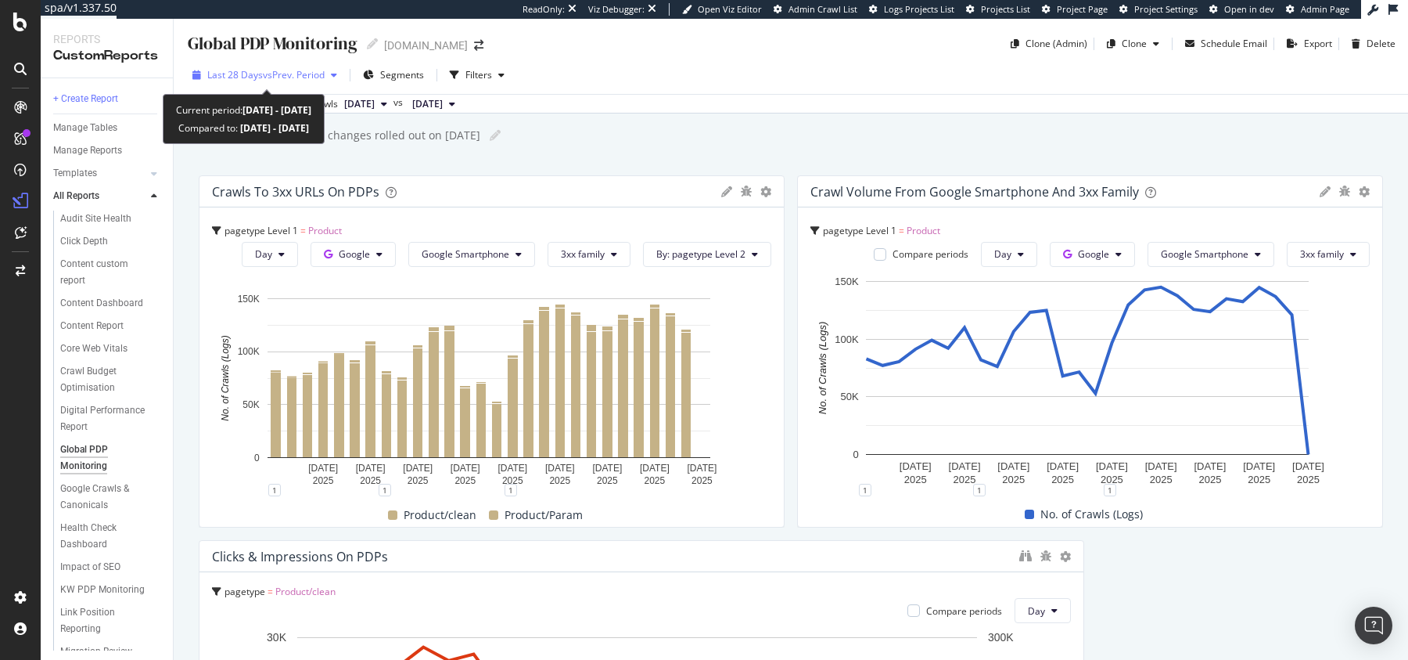 This screenshot has height=660, width=1408. What do you see at coordinates (1381, 43) in the screenshot?
I see `div: Delete` at bounding box center [1381, 43].